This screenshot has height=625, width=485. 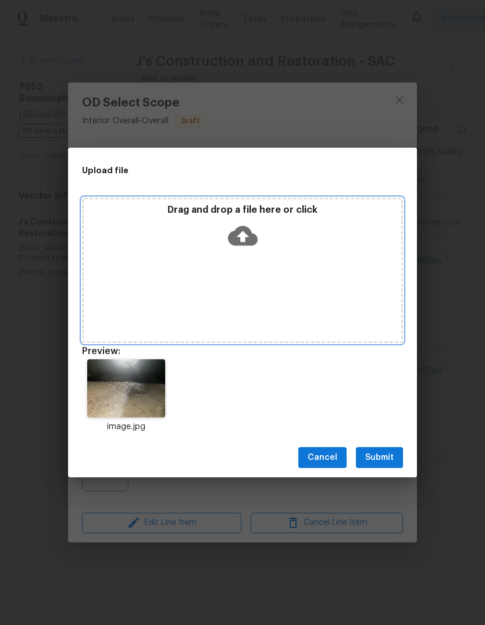 I want to click on span: Cancel, so click(x=322, y=458).